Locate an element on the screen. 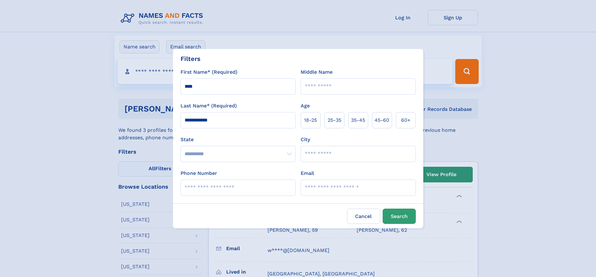  label: Email is located at coordinates (307, 174).